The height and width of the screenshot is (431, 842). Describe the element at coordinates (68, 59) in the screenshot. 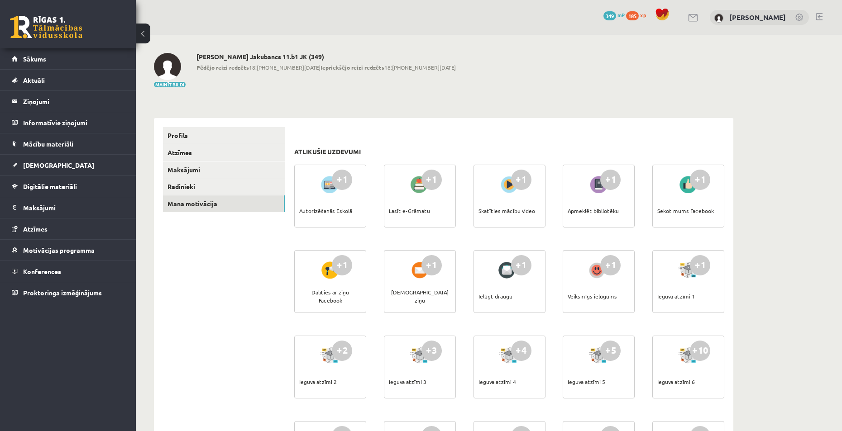

I see `a: Sākums` at that location.